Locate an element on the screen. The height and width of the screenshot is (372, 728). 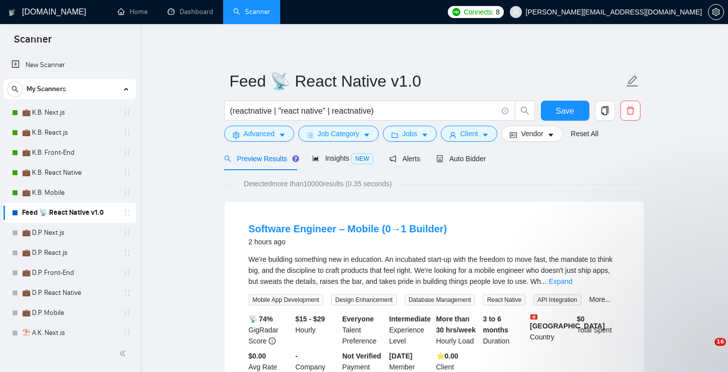
button: idcardVendorcaret-down is located at coordinates (532, 134).